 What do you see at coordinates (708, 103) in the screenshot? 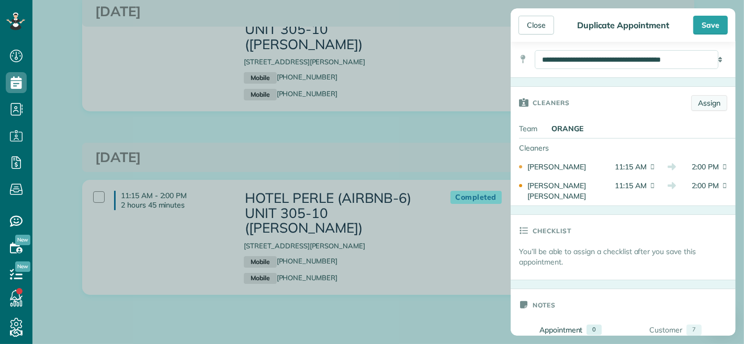
I see `a: Assign` at bounding box center [708, 103].